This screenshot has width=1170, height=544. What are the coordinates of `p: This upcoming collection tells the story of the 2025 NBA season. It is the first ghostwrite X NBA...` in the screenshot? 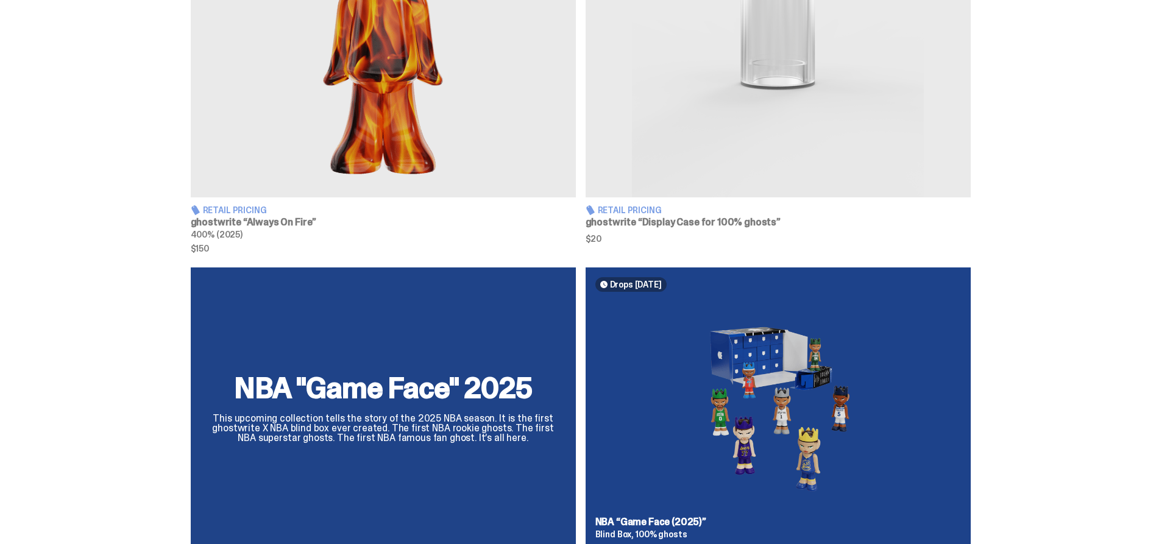 It's located at (383, 428).